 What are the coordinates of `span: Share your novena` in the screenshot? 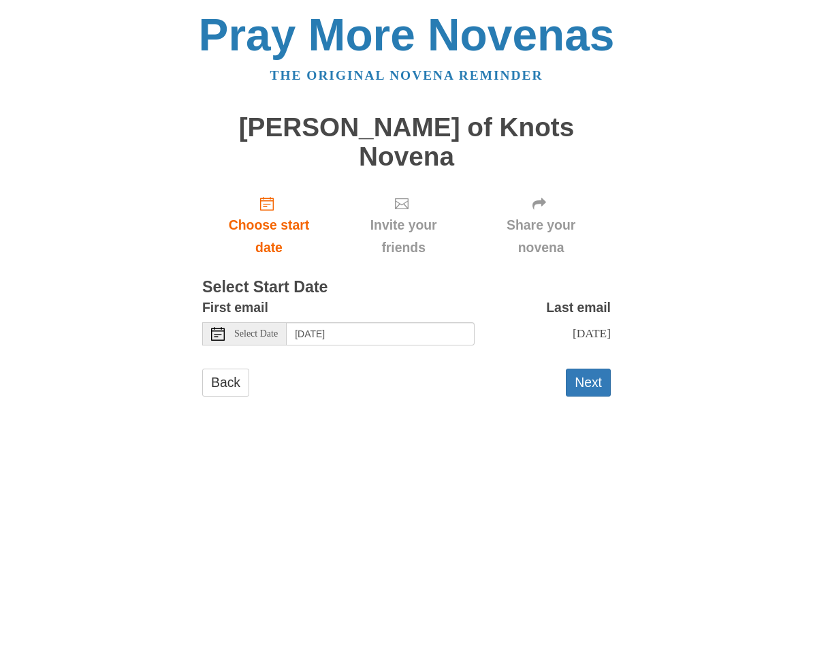 It's located at (541, 236).